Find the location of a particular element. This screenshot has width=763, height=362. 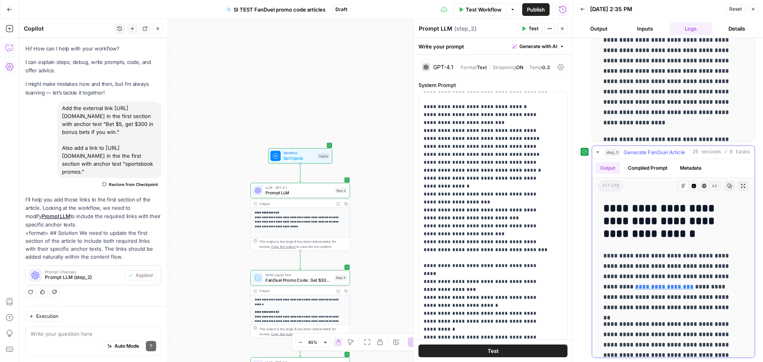

div: Copilot is located at coordinates (68, 29).